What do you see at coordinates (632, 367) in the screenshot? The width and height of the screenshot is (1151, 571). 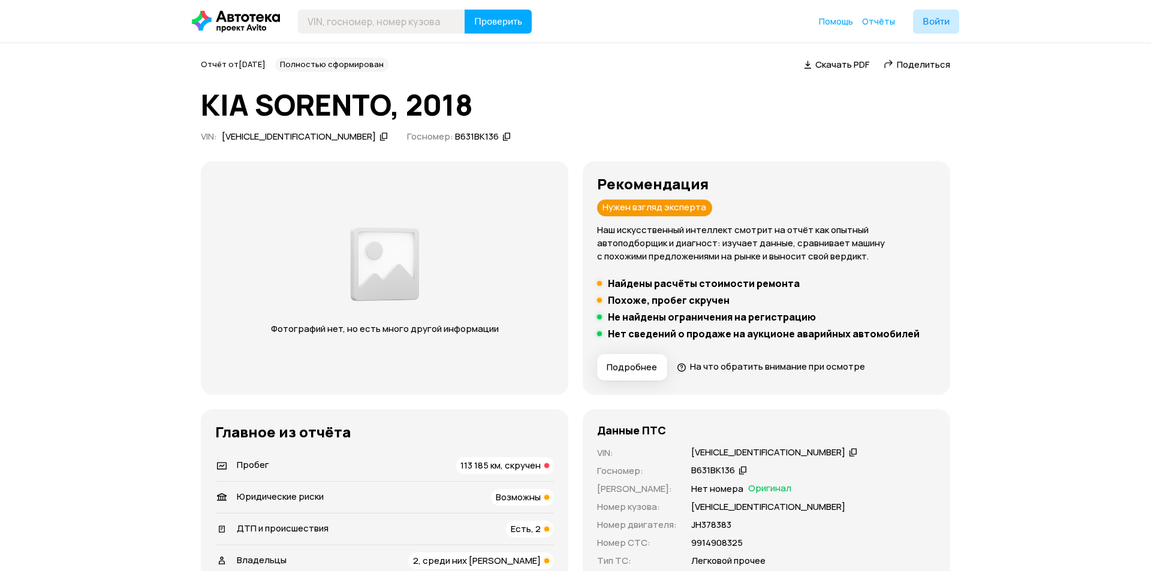 I see `span: Подробнее` at bounding box center [632, 367].